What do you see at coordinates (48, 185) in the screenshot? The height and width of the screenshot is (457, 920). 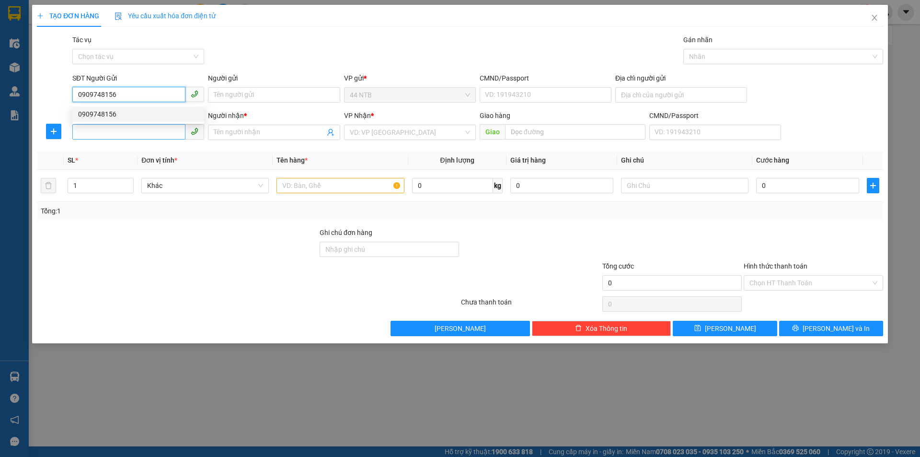 I see `button: delete` at bounding box center [48, 185].